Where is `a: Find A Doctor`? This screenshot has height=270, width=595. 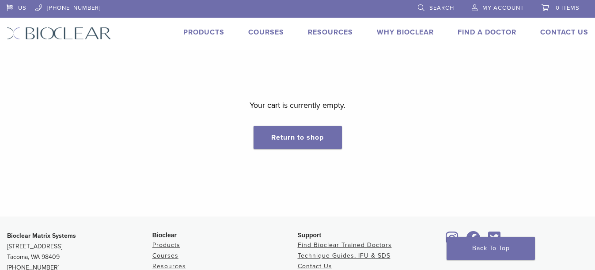 a: Find A Doctor is located at coordinates (487, 32).